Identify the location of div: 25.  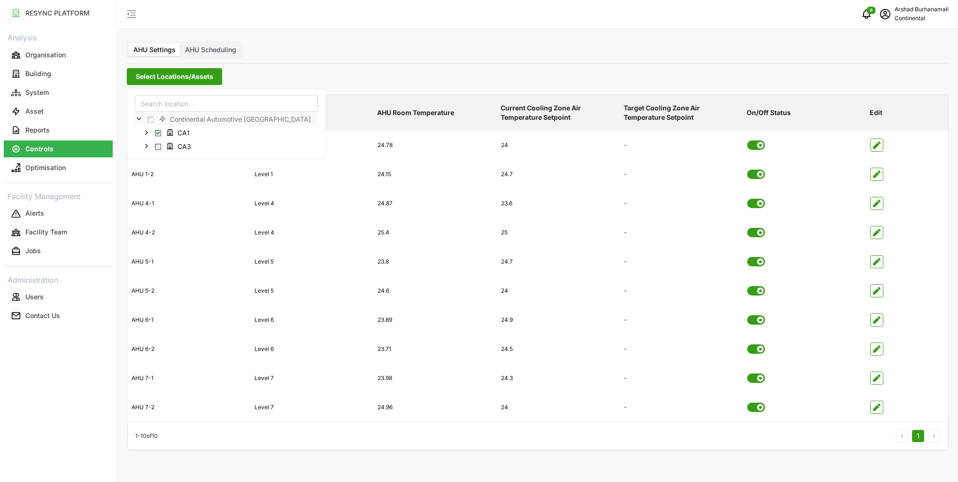
(559, 233).